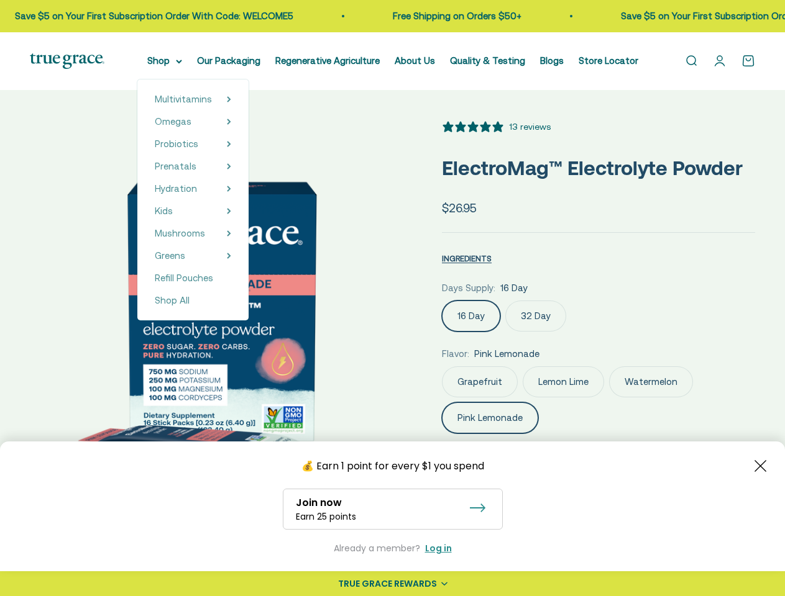 This screenshot has height=596, width=785. I want to click on button: INGREDIENTS, so click(467, 258).